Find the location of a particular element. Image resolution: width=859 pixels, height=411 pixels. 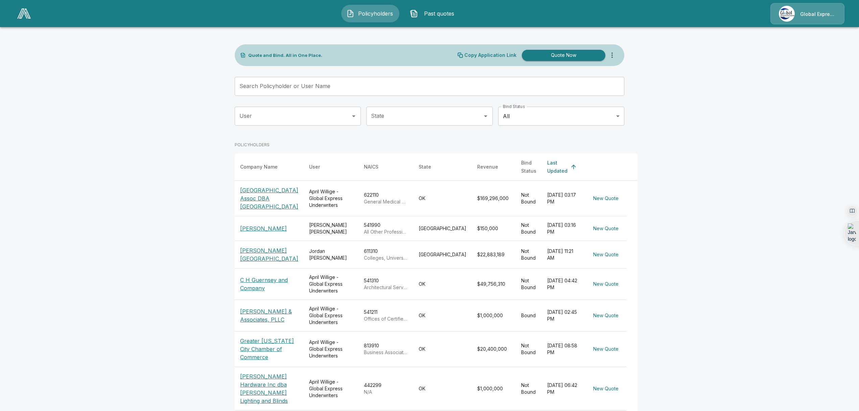

td: Bound is located at coordinates (529, 315).